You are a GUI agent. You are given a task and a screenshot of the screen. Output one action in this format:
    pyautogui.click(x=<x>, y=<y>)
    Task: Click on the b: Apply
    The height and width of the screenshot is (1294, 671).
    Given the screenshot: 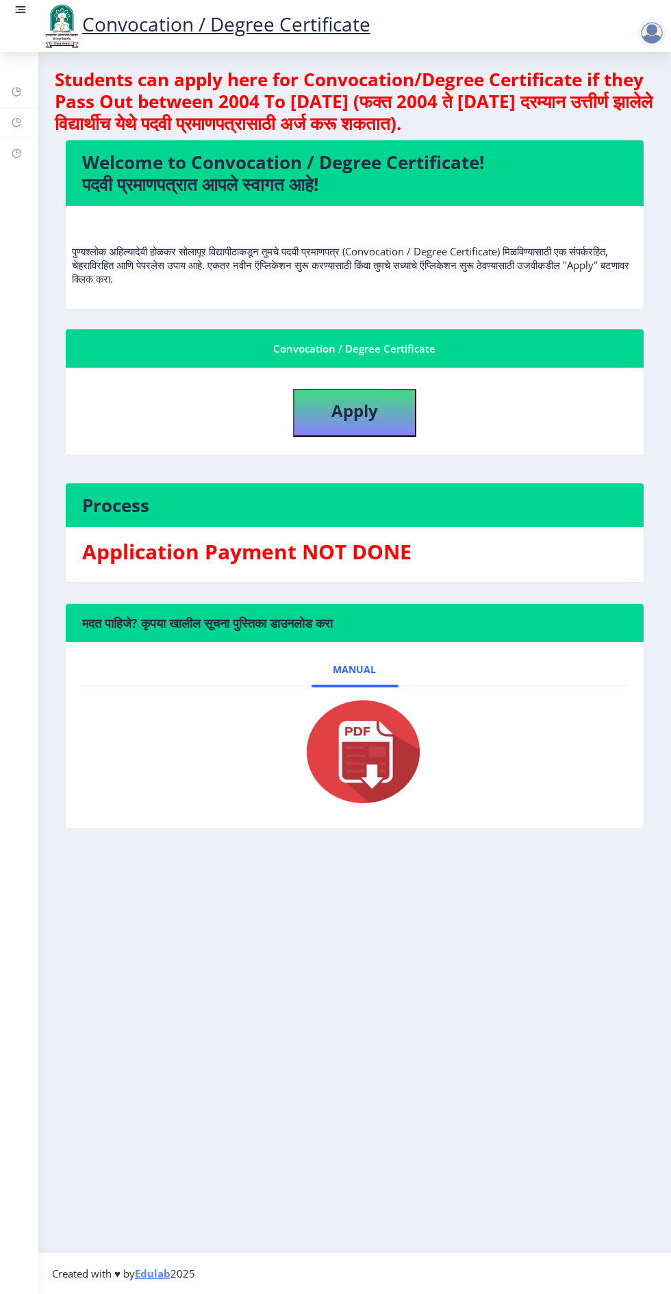 What is the action you would take?
    pyautogui.click(x=355, y=410)
    